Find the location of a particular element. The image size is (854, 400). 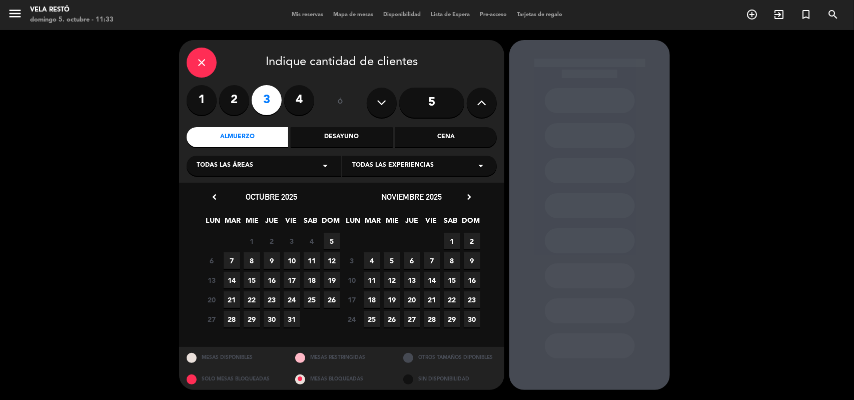

i: menu is located at coordinates (15, 14).